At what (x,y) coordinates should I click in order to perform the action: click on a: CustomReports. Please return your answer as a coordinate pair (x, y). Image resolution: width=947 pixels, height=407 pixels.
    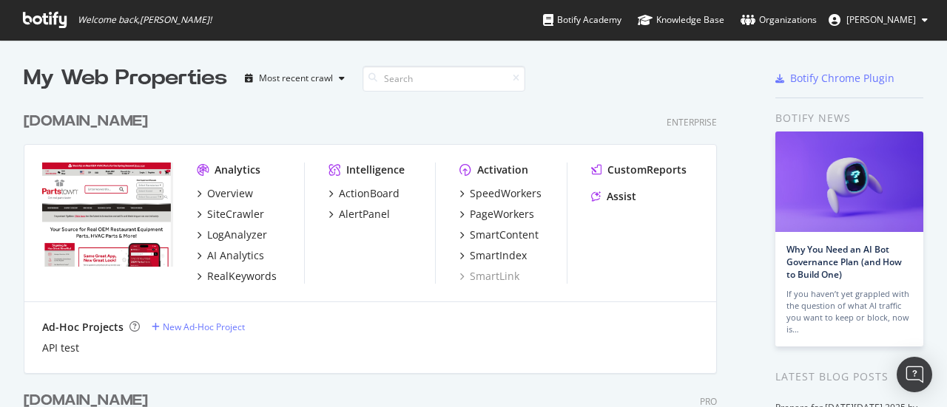
    Looking at the image, I should click on (638, 170).